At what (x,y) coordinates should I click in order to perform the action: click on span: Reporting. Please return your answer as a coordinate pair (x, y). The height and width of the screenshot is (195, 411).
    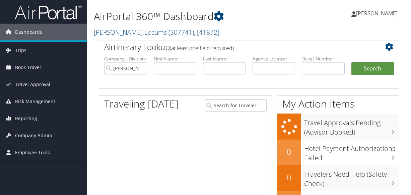
    Looking at the image, I should click on (26, 119).